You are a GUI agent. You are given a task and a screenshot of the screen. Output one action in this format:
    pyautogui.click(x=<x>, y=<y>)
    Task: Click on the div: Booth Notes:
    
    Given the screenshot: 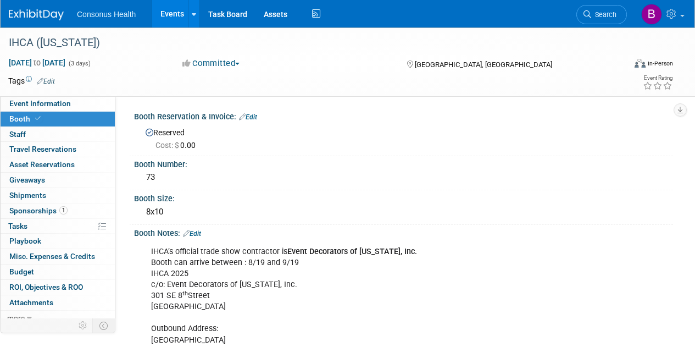 What is the action you would take?
    pyautogui.click(x=403, y=232)
    